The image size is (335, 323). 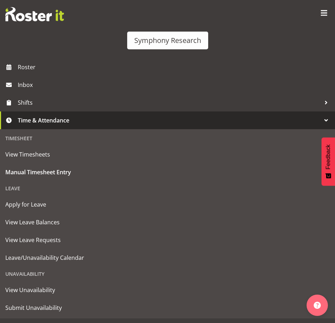 I want to click on img: Rosterit website logo, so click(x=34, y=14).